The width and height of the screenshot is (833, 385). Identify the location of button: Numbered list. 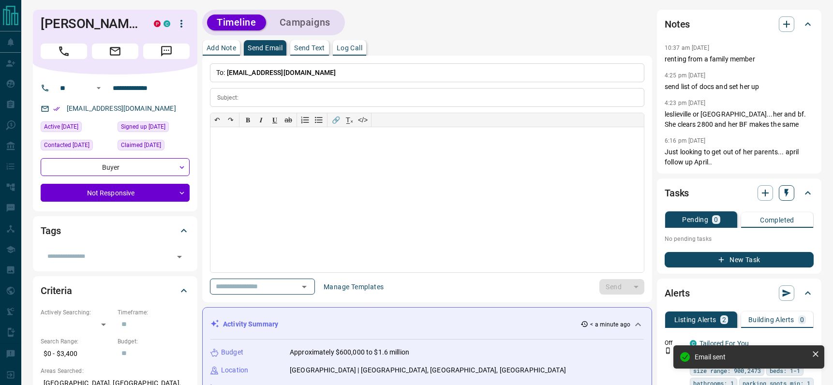
(305, 120).